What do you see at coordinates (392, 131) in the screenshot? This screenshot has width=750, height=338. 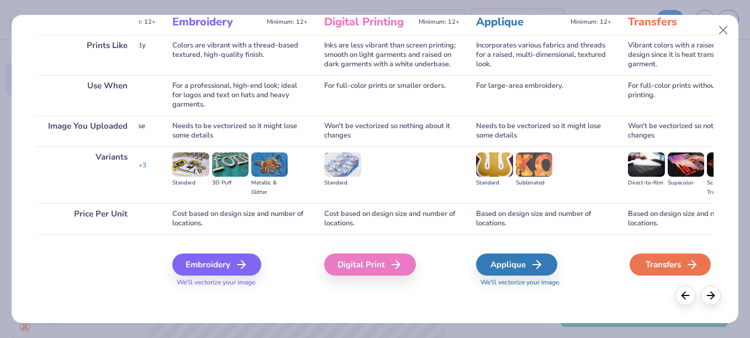 I see `div: Won't be vectorized so nothing about it changes` at bounding box center [392, 131].